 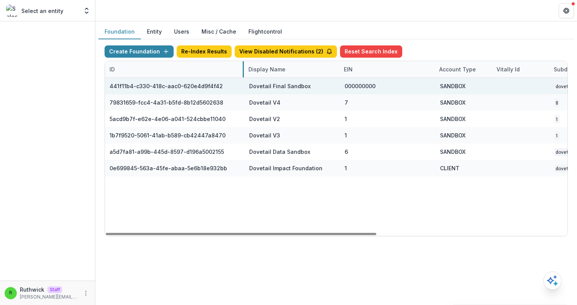 I want to click on div: 441f11b4-c330-418c-aac0-620e4d9f4f42, so click(x=166, y=86).